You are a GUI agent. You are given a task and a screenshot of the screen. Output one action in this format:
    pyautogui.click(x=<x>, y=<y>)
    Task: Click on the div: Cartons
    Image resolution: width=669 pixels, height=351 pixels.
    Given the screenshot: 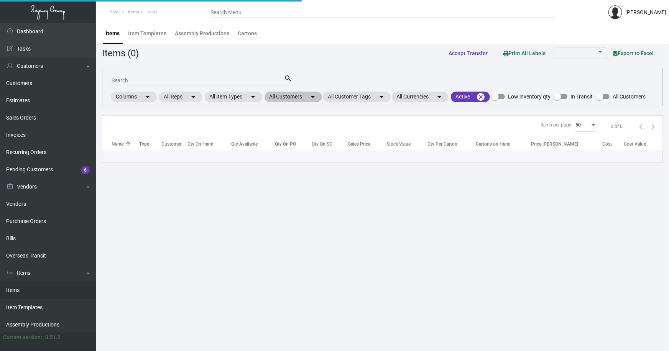 What is the action you would take?
    pyautogui.click(x=247, y=33)
    